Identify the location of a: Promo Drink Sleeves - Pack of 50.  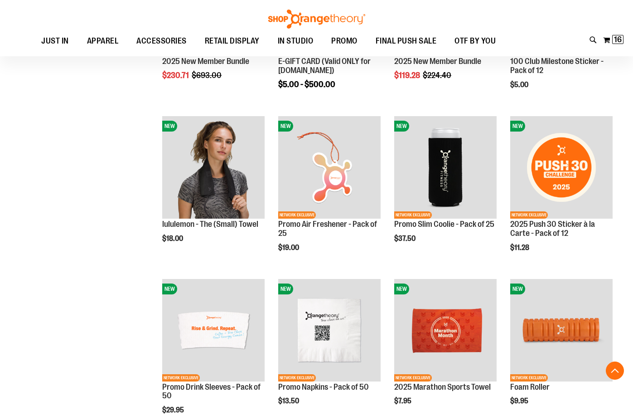
(211, 391).